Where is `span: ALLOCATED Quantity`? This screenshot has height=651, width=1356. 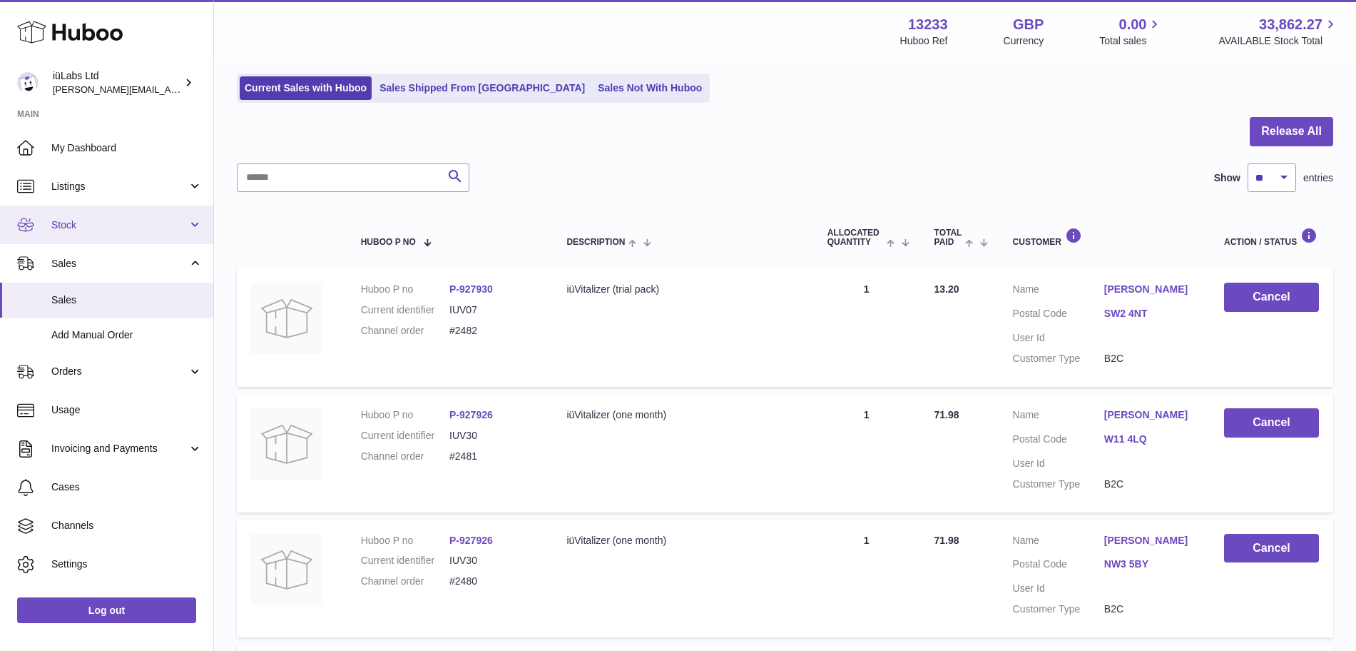 span: ALLOCATED Quantity is located at coordinates (855, 238).